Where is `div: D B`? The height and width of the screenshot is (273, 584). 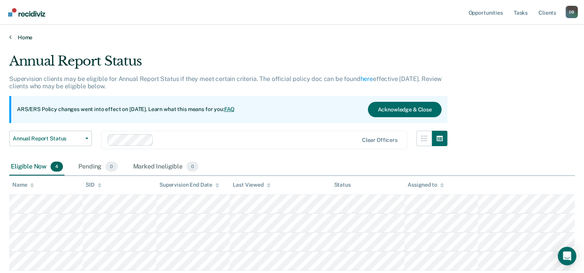 div: D B is located at coordinates (572, 12).